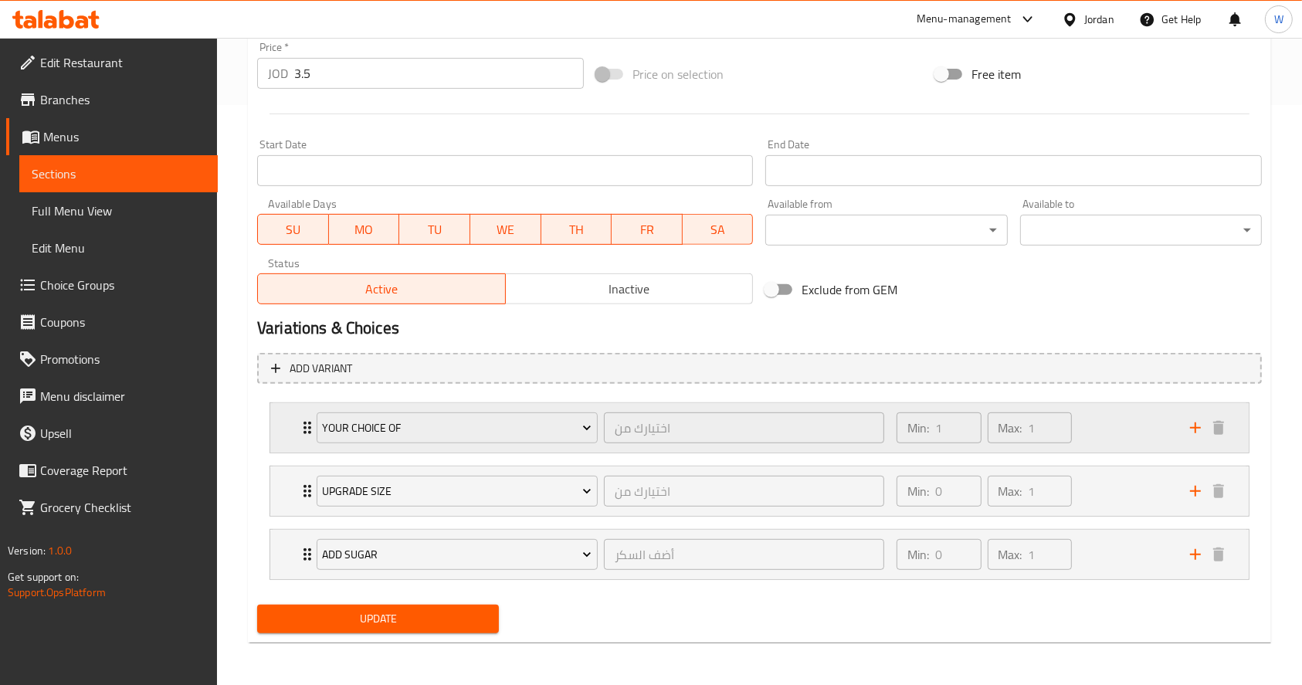 This screenshot has width=1302, height=685. Describe the element at coordinates (1099, 19) in the screenshot. I see `div: Jordan` at that location.